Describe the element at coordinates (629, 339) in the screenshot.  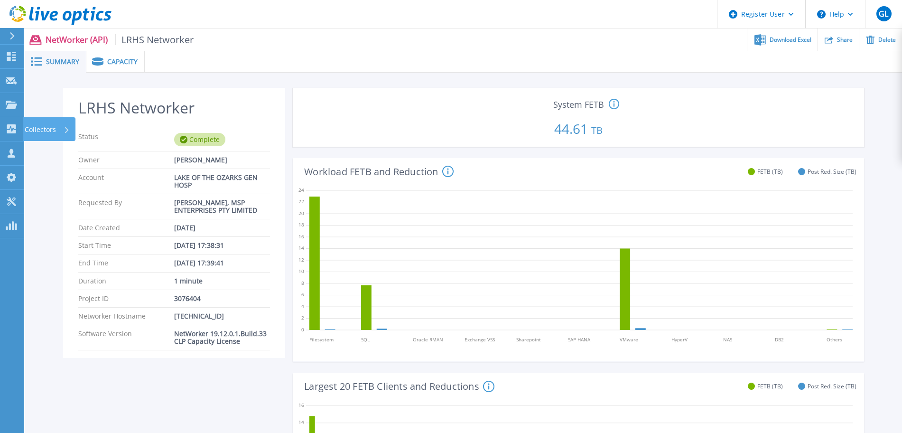
I see `tspan: VMware` at that location.